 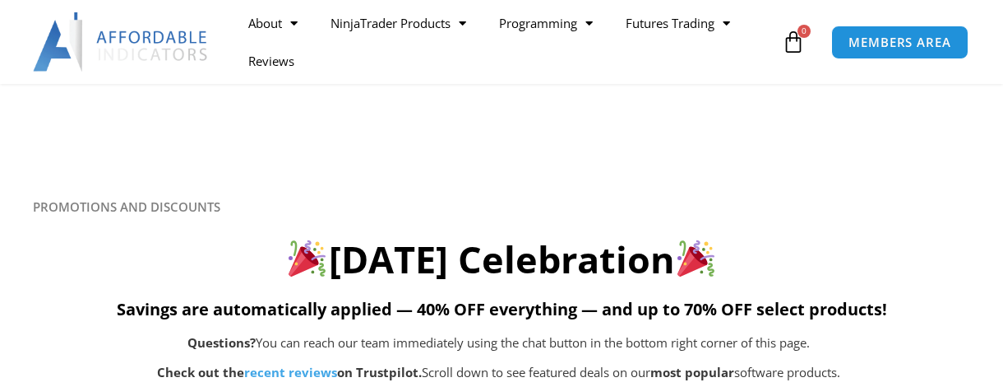 I want to click on nav: Menu, so click(x=505, y=42).